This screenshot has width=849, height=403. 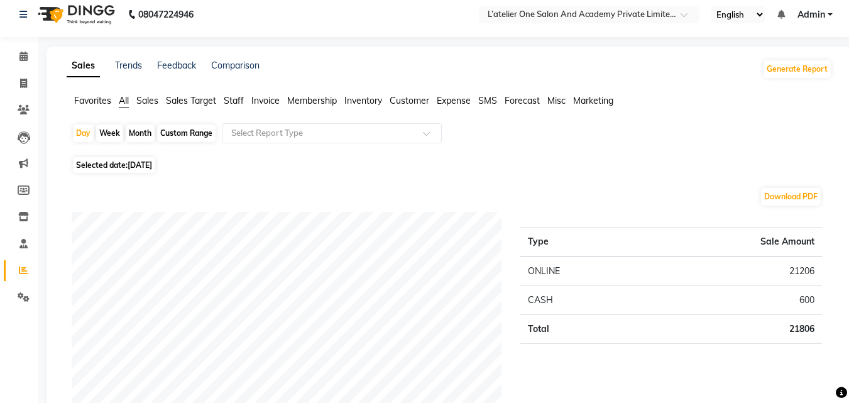 I want to click on td: CASH, so click(x=582, y=301).